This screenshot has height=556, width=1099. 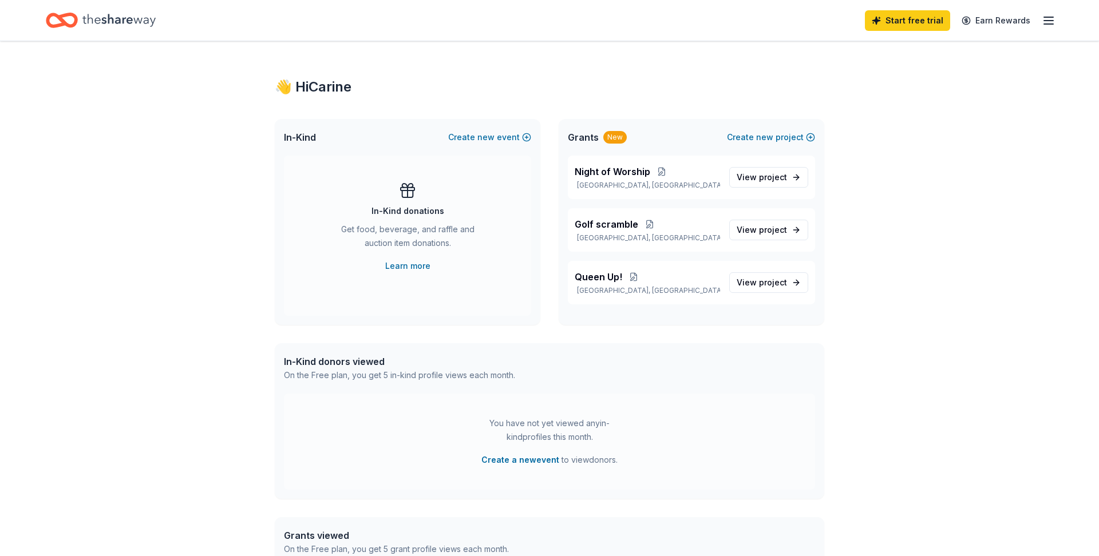 I want to click on div: Grants viewed, so click(x=396, y=536).